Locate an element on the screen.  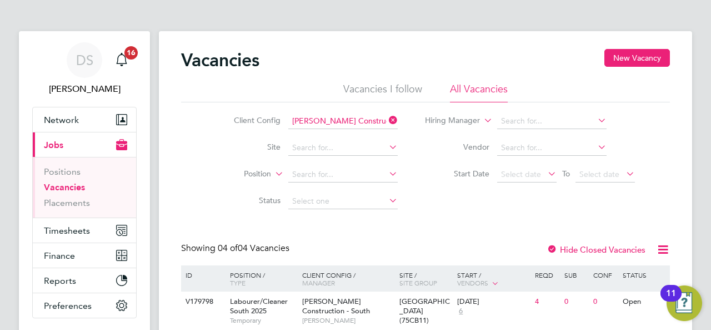
span: Timesheets is located at coordinates (67, 230).